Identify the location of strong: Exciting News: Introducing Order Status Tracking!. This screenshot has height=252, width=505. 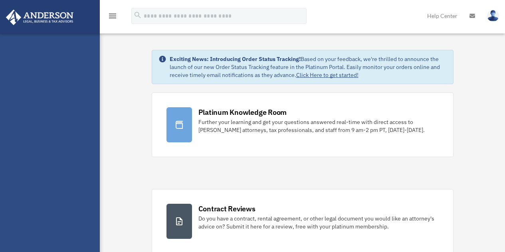
(235, 59).